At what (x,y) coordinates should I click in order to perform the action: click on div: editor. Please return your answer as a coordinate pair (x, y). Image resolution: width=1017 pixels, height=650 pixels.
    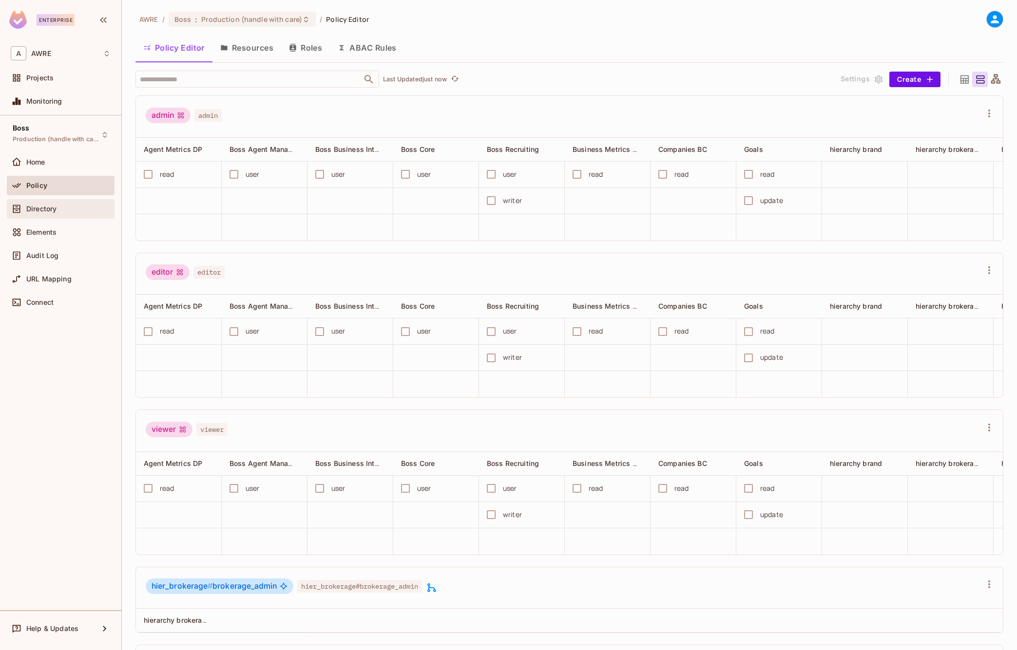
    Looking at the image, I should click on (168, 272).